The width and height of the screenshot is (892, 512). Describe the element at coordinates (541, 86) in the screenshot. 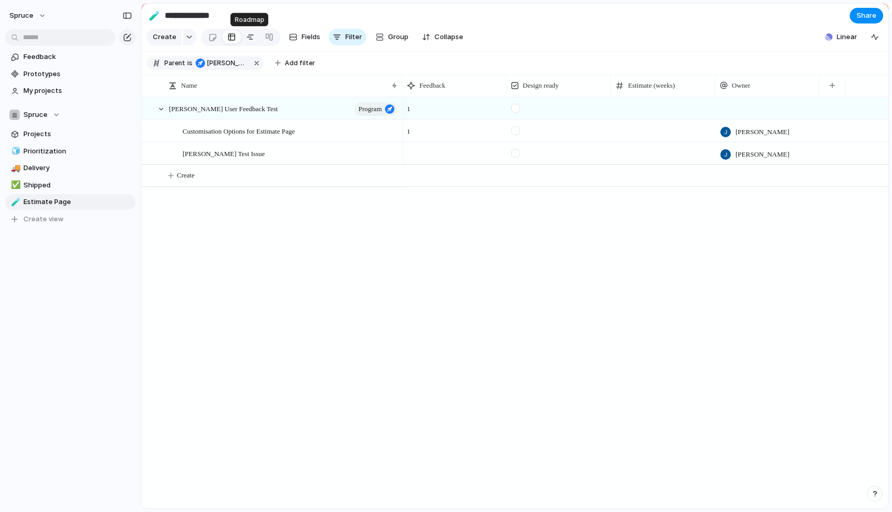

I see `span: Design ready` at that location.